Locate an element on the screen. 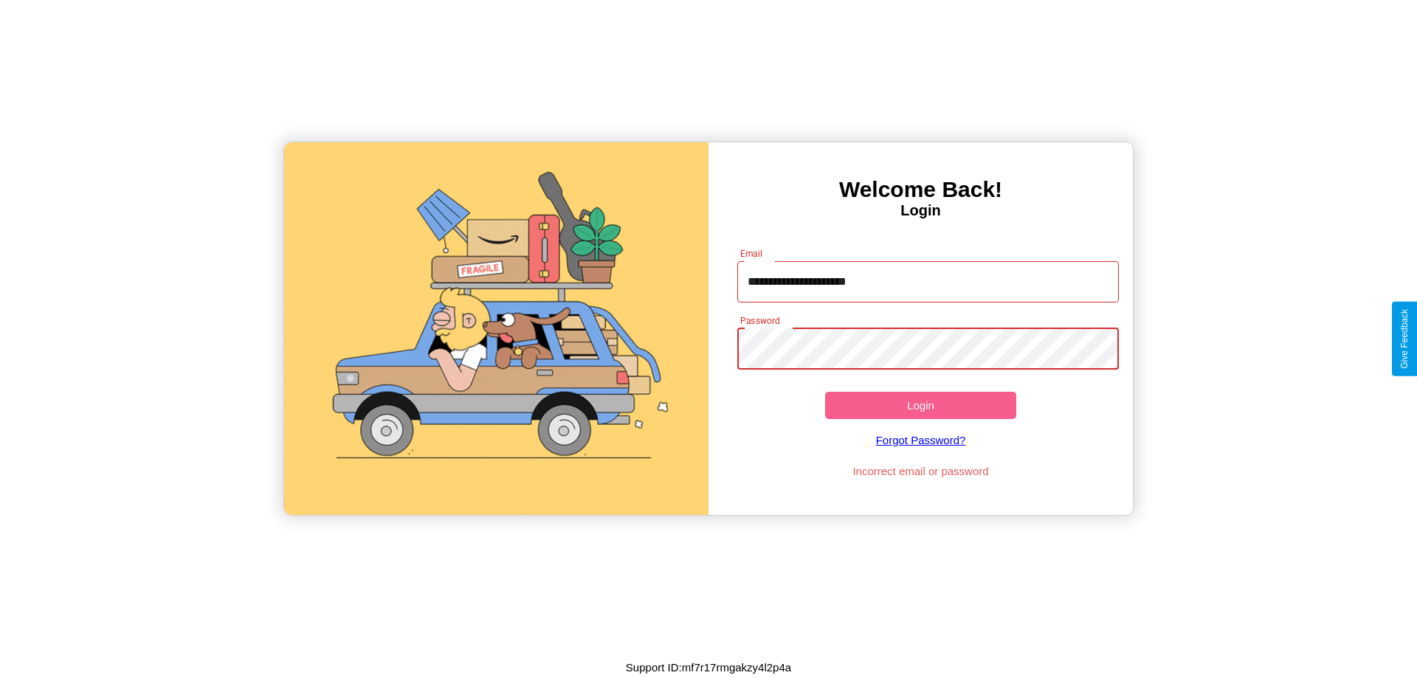 The height and width of the screenshot is (678, 1417). button: Login is located at coordinates (920, 405).